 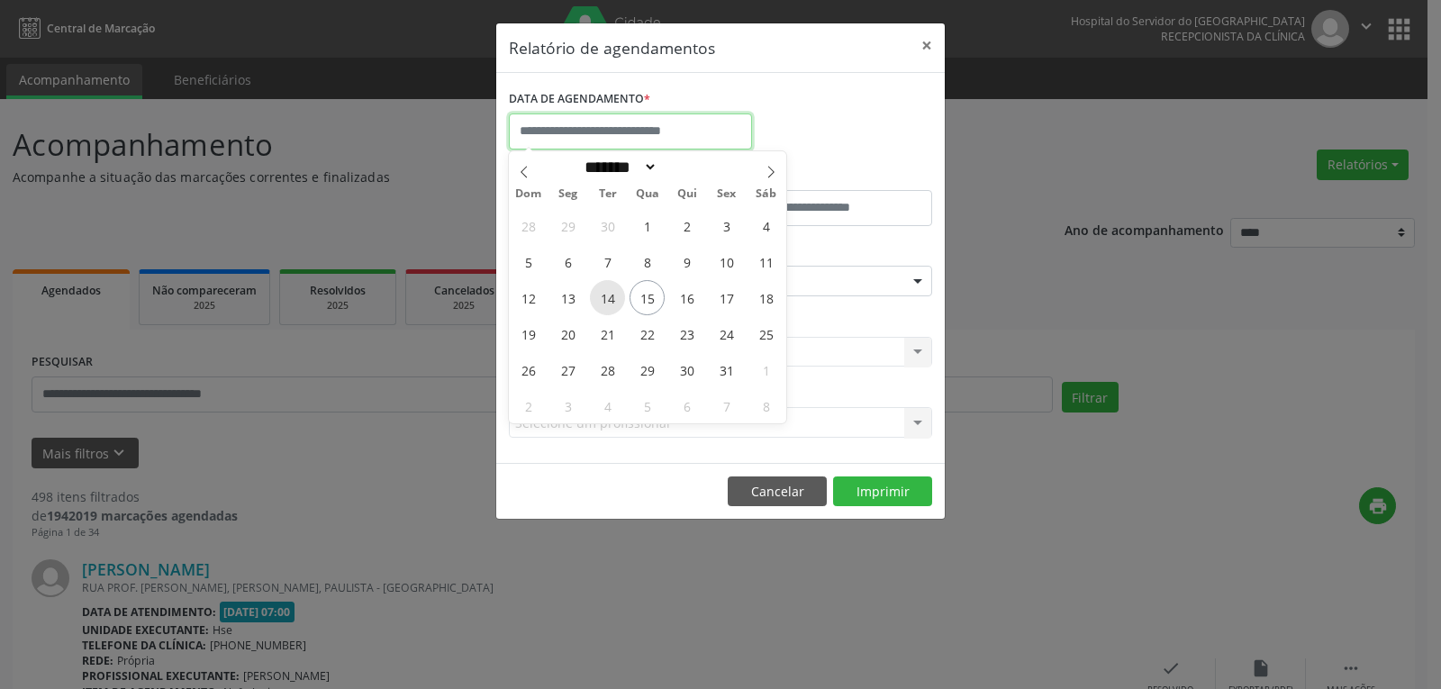 What do you see at coordinates (829, 176) in the screenshot?
I see `label: ATÉ` at bounding box center [829, 176].